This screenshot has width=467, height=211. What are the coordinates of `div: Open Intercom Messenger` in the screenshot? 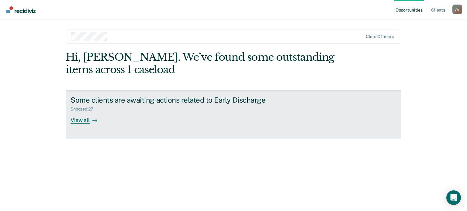 It's located at (454, 198).